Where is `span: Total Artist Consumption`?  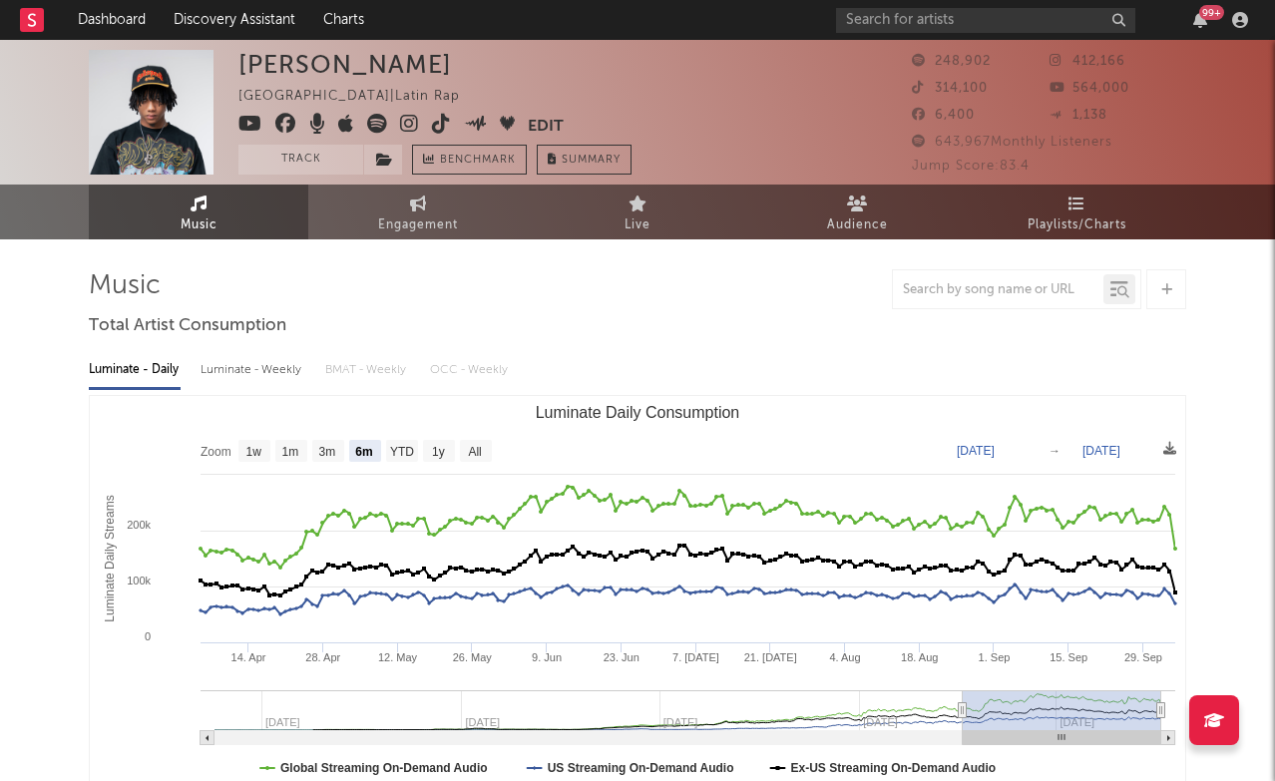
span: Total Artist Consumption is located at coordinates (188, 326).